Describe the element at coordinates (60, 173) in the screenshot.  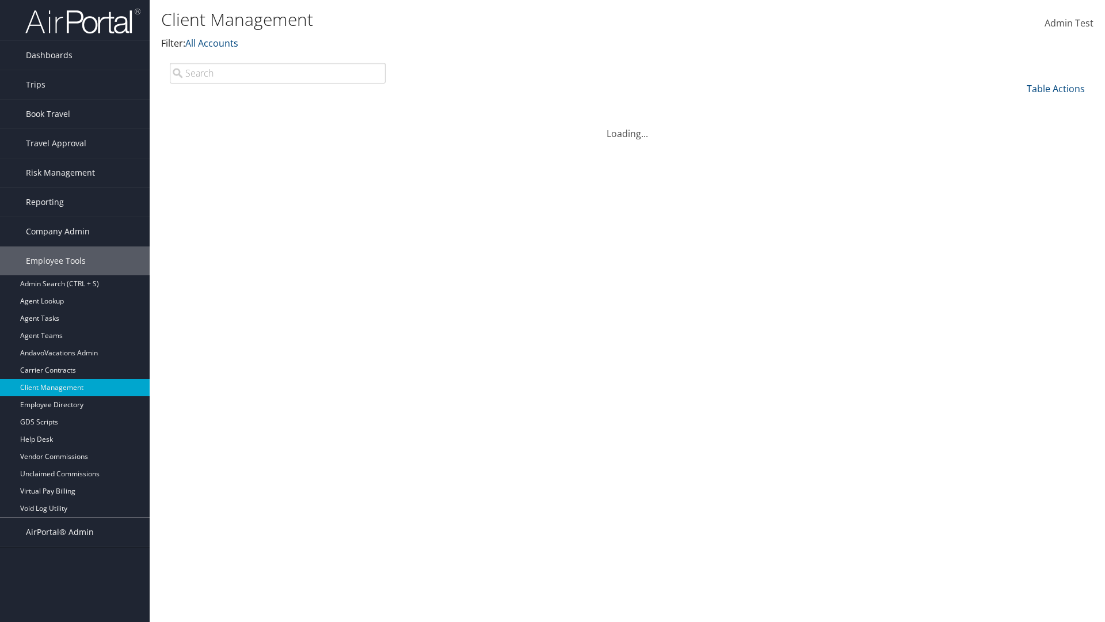
I see `span: Risk Management` at that location.